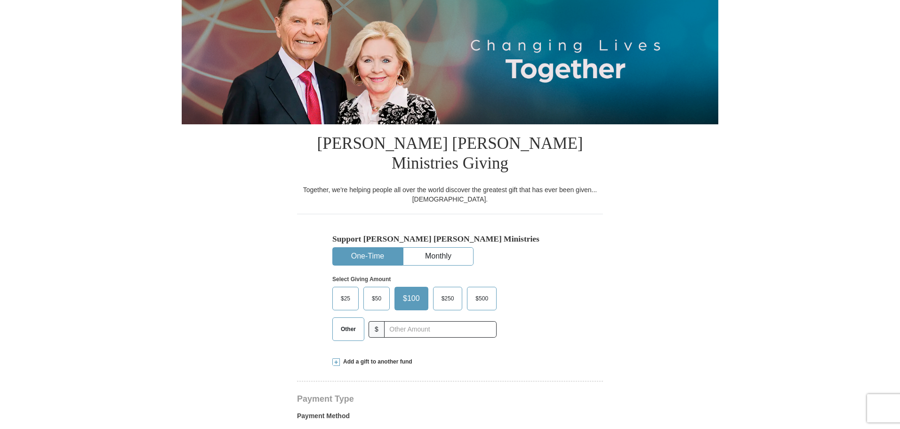 This screenshot has height=429, width=900. I want to click on span: Other, so click(348, 329).